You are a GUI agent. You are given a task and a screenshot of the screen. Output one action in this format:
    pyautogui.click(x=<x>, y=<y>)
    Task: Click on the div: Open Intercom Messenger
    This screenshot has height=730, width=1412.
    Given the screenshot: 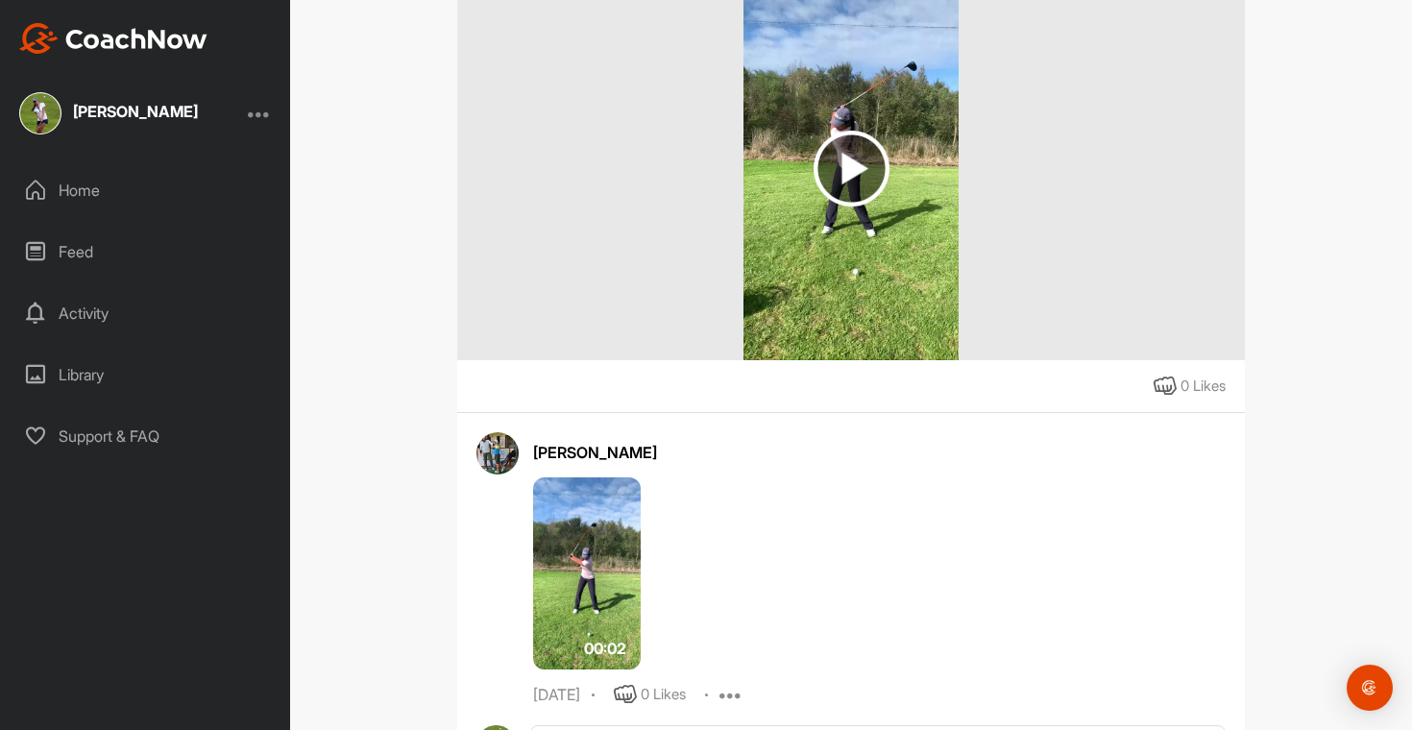 What is the action you would take?
    pyautogui.click(x=1369, y=688)
    